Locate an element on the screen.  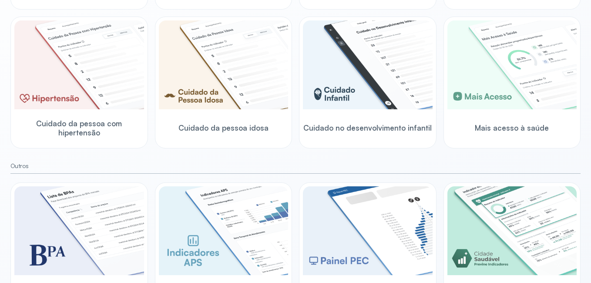
img: pec-panel.png is located at coordinates (367, 230).